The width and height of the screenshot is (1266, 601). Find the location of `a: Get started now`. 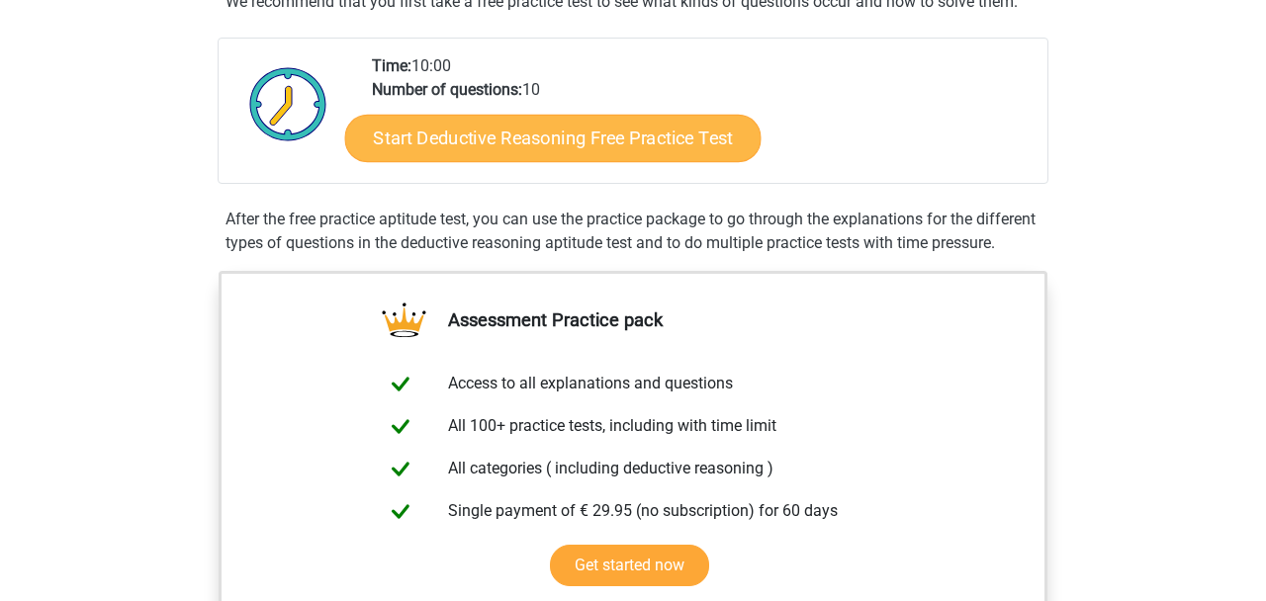

a: Get started now is located at coordinates (629, 566).